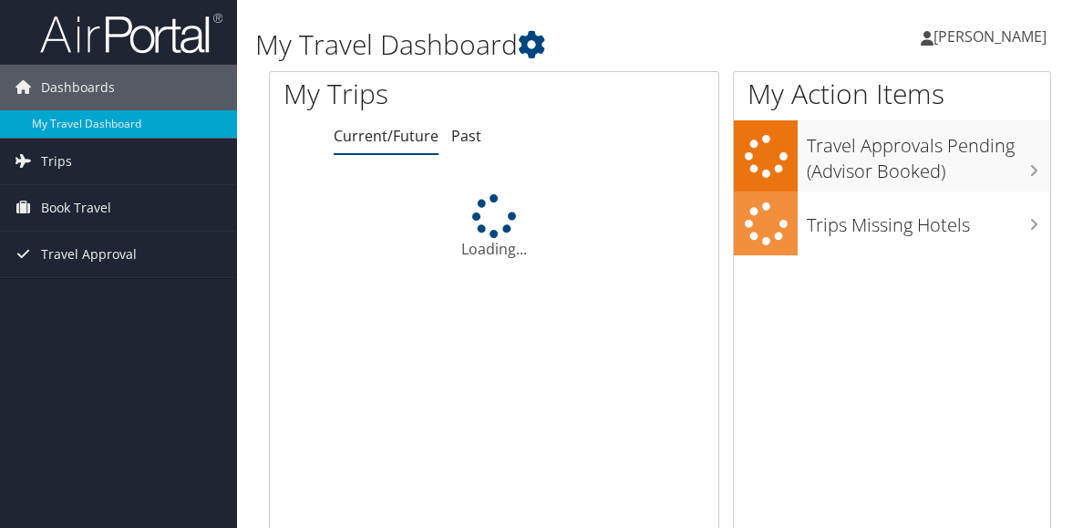 The width and height of the screenshot is (1083, 528). I want to click on span: Travel Approval, so click(88, 254).